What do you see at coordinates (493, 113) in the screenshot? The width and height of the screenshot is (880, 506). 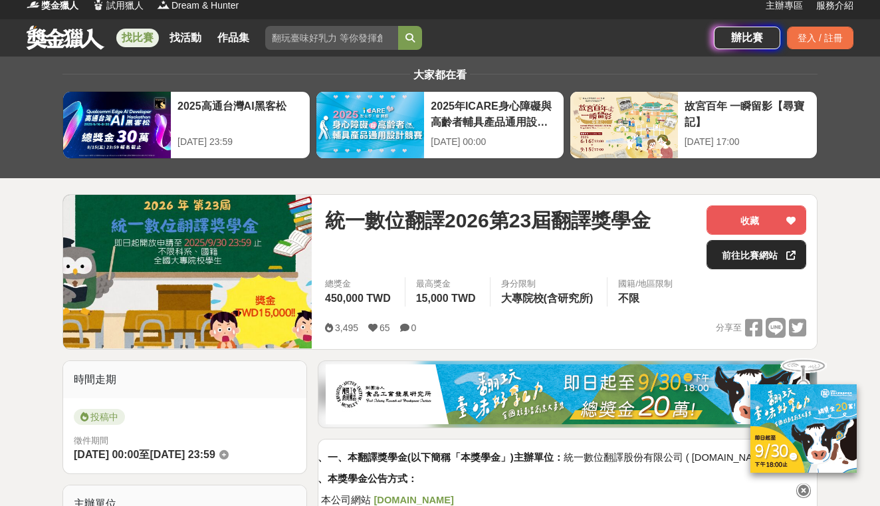 I see `div: 2025年ICARE身心障礙與高齡者輔具產品通用設計競賽` at bounding box center [493, 113].